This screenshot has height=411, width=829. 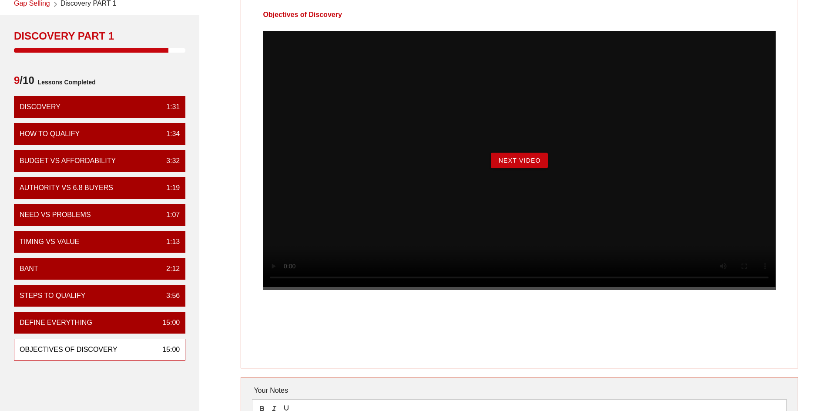 I want to click on span: Lessons Completed, so click(x=65, y=82).